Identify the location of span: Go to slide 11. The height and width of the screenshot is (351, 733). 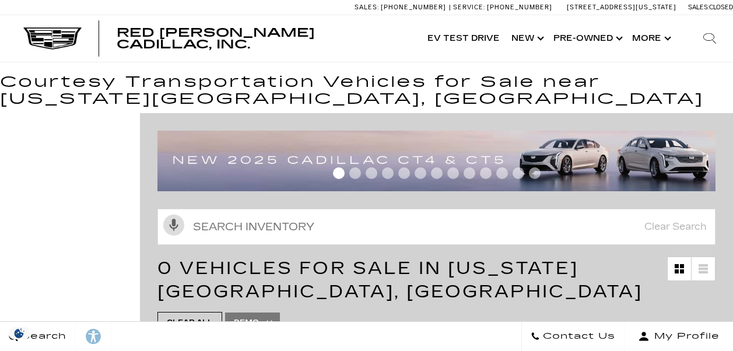
(502, 173).